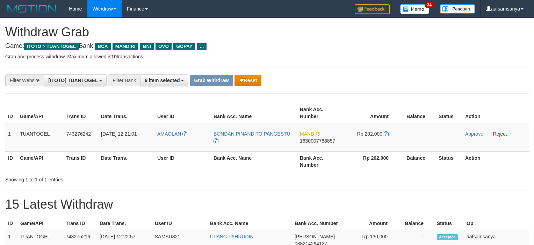 Image resolution: width=534 pixels, height=245 pixels. What do you see at coordinates (147, 46) in the screenshot?
I see `span: BNI` at bounding box center [147, 46].